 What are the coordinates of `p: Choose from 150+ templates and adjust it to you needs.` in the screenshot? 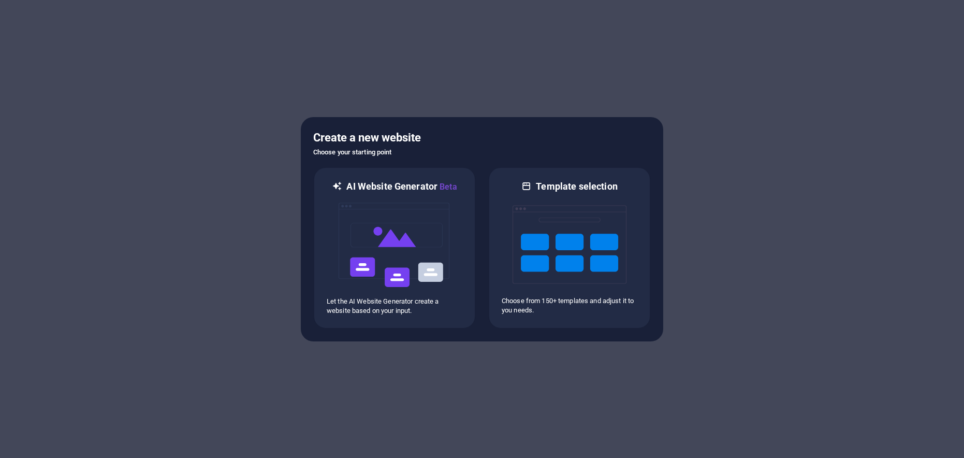 It's located at (570, 305).